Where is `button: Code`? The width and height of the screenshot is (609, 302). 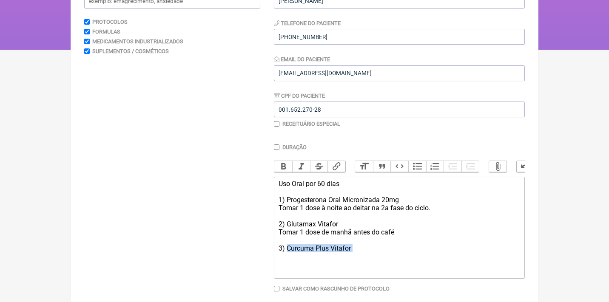 button: Code is located at coordinates (399, 167).